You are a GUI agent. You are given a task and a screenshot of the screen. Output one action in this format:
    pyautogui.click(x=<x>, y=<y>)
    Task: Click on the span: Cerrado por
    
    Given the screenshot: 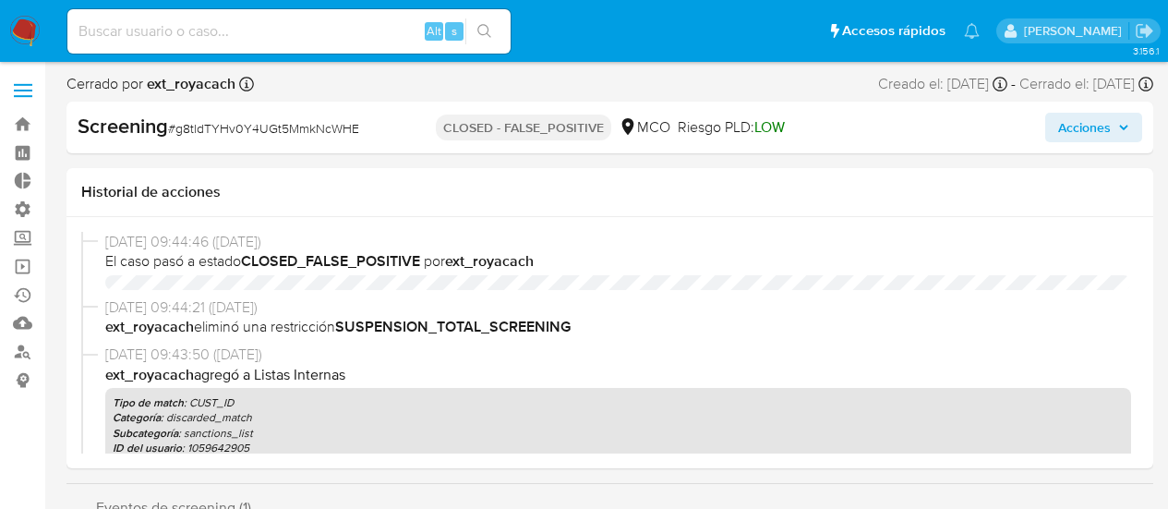 What is the action you would take?
    pyautogui.click(x=150, y=84)
    